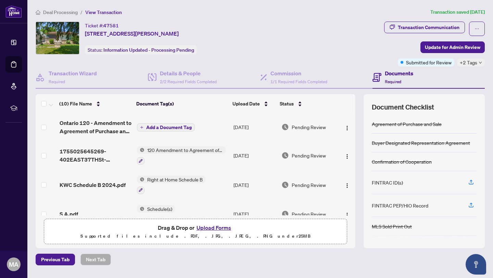 The height and width of the screenshot is (278, 493). Describe the element at coordinates (421, 143) in the screenshot. I see `div: Buyer Designated Representation Agreement` at that location.